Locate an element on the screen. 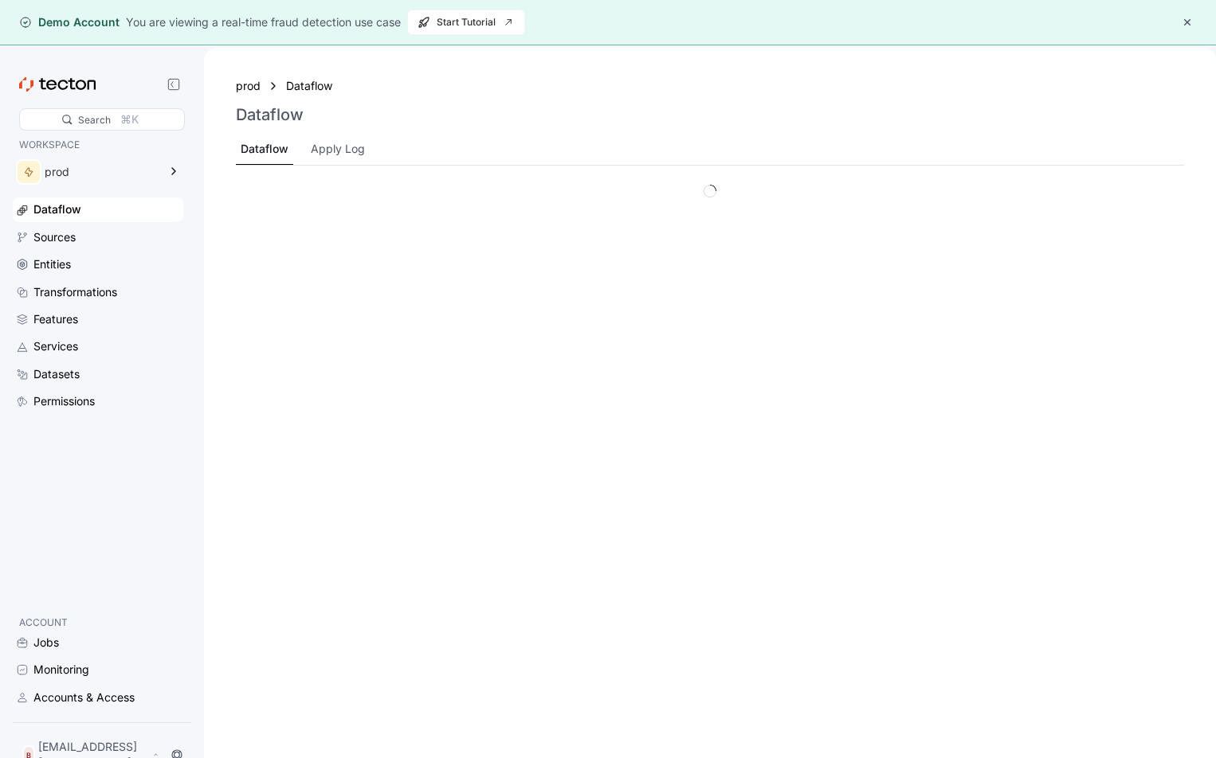  div: Permissions is located at coordinates (64, 402).